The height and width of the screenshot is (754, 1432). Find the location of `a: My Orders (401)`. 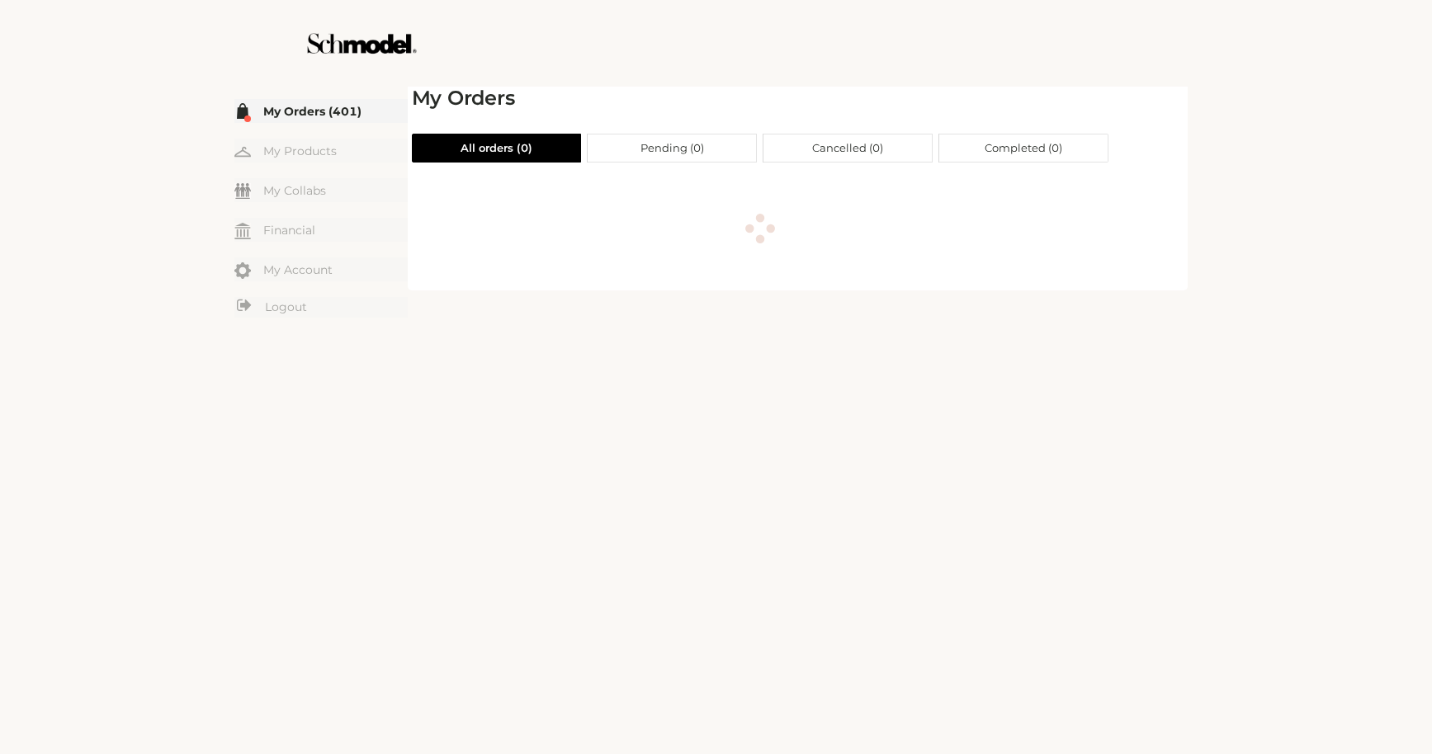

a: My Orders (401) is located at coordinates (321, 111).